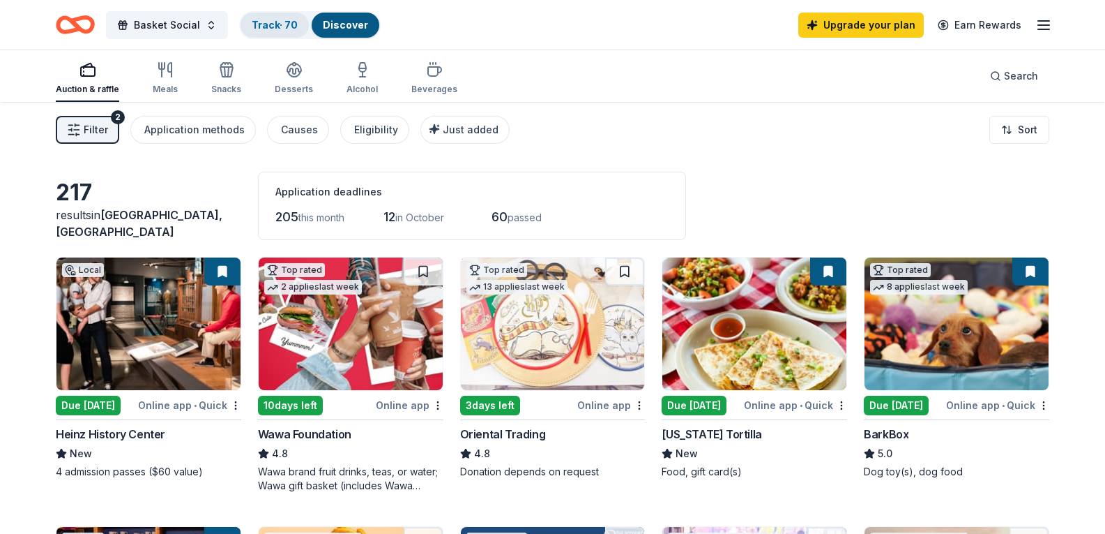 This screenshot has width=1105, height=534. Describe the element at coordinates (87, 79) in the screenshot. I see `button: Auction & raffle` at that location.